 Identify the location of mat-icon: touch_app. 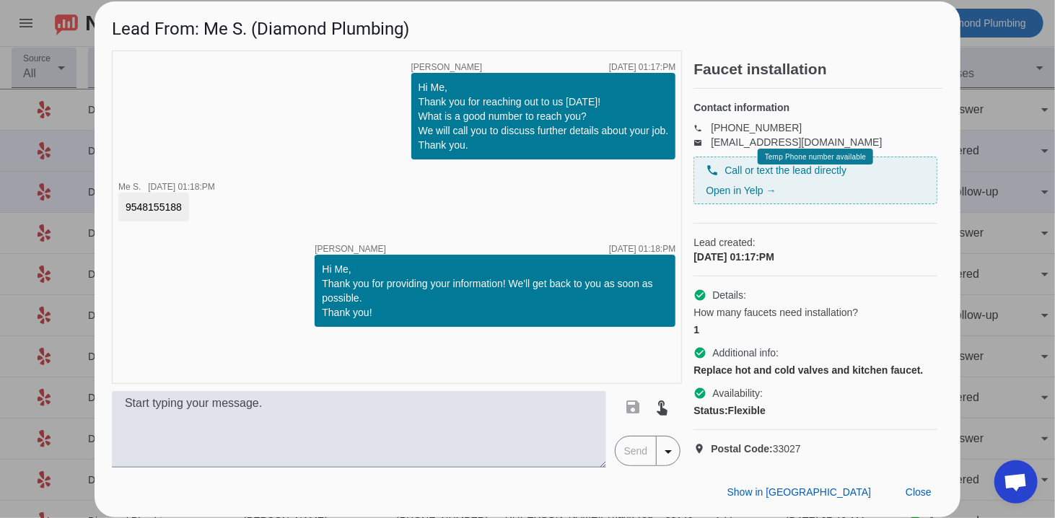
(663, 407).